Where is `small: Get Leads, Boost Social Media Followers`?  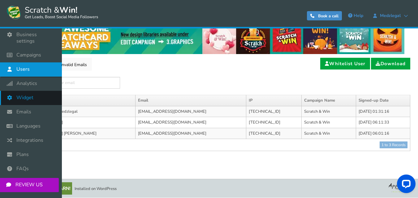
small: Get Leads, Boost Social Media Followers is located at coordinates (61, 17).